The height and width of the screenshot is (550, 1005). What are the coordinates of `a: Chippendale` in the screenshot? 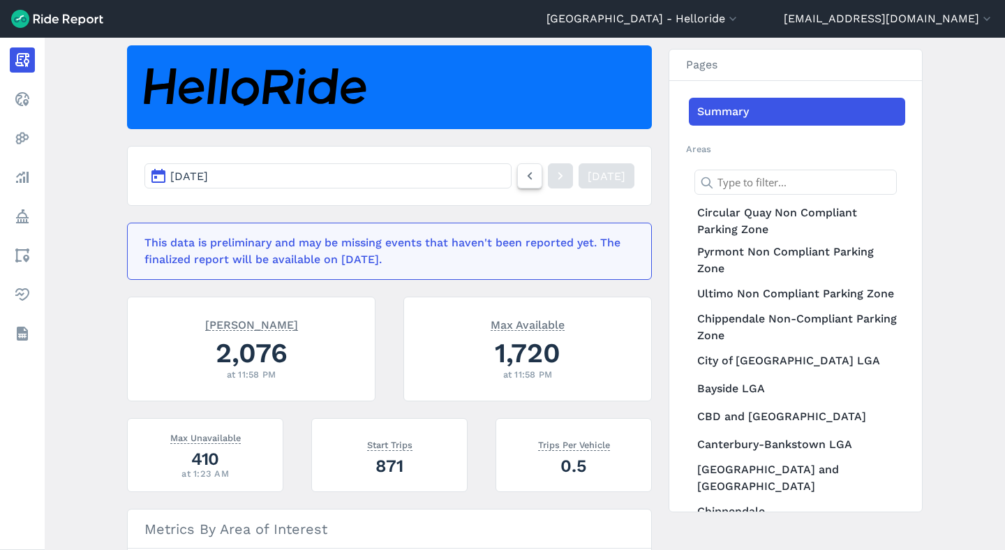 It's located at (797, 511).